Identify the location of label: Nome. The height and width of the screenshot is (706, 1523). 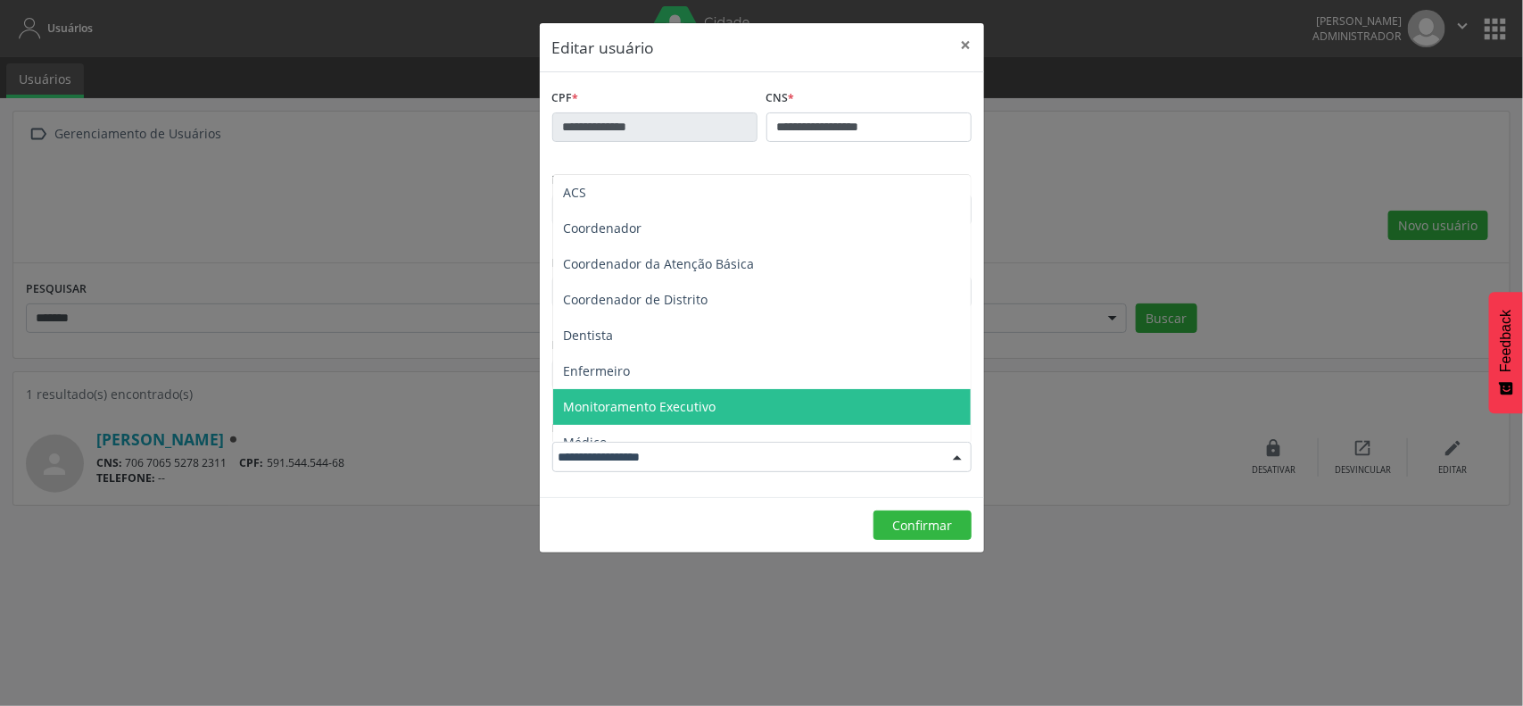
(572, 180).